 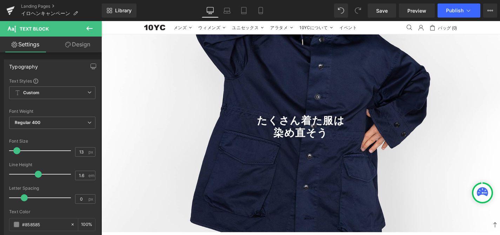 What do you see at coordinates (31, 93) in the screenshot?
I see `b: Custom` at bounding box center [31, 93].